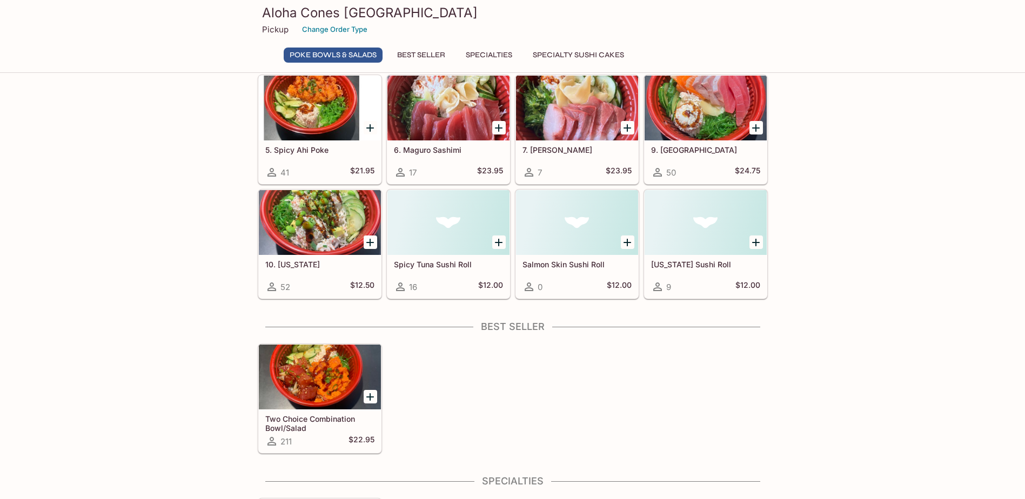  What do you see at coordinates (499, 242) in the screenshot?
I see `button: Add Spicy Tuna Sushi Roll` at bounding box center [499, 242].